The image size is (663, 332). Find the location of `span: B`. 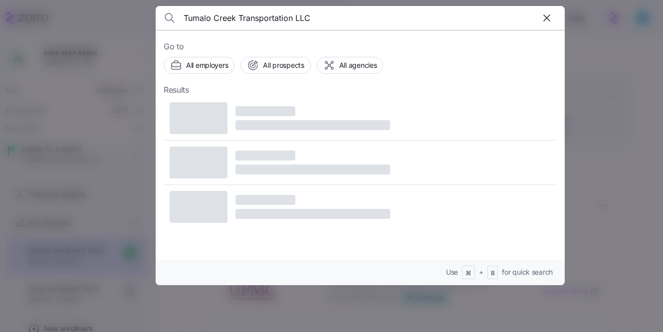

span: B is located at coordinates (493, 274).